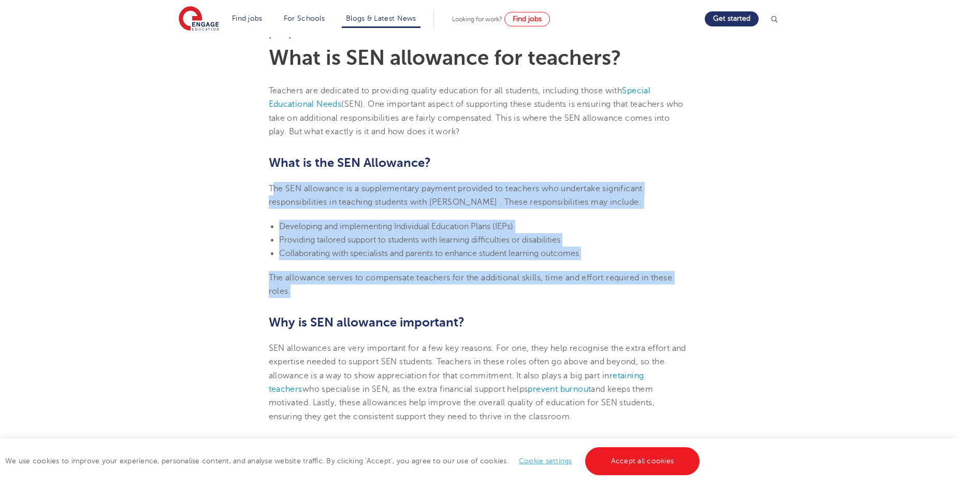 The height and width of the screenshot is (484, 958). What do you see at coordinates (199, 19) in the screenshot?
I see `img: Engage Education` at bounding box center [199, 19].